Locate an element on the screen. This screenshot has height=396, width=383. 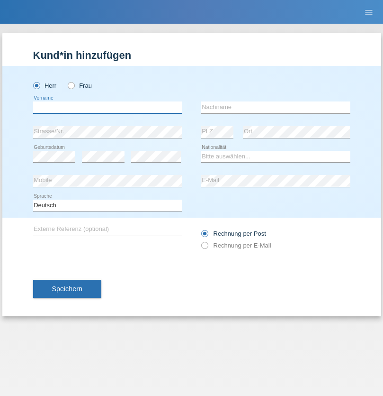
input: Rechnung per Post is located at coordinates (204, 235).